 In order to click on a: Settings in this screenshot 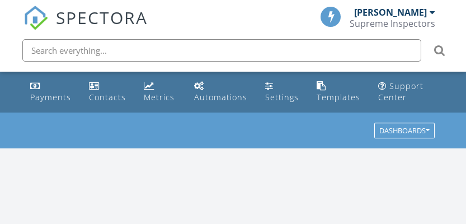, I will do `click(282, 92)`.